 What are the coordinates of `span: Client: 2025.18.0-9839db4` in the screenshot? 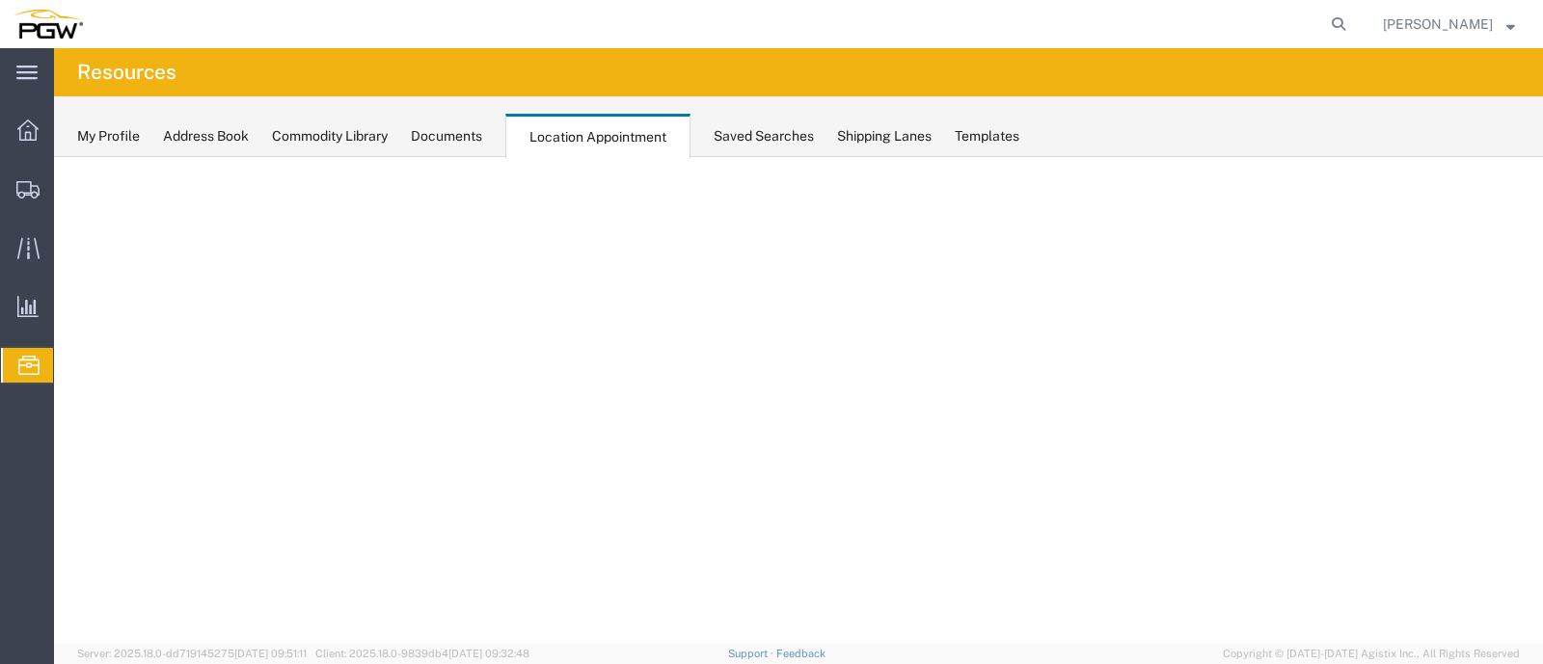 It's located at (422, 654).